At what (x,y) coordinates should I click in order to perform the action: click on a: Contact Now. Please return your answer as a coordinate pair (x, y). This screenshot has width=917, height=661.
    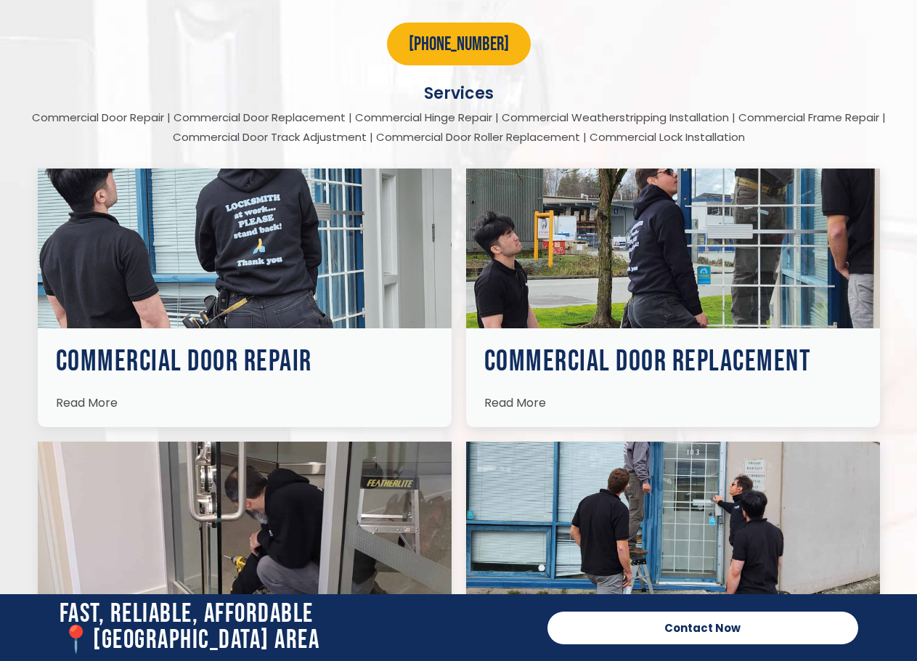
    Looking at the image, I should click on (703, 627).